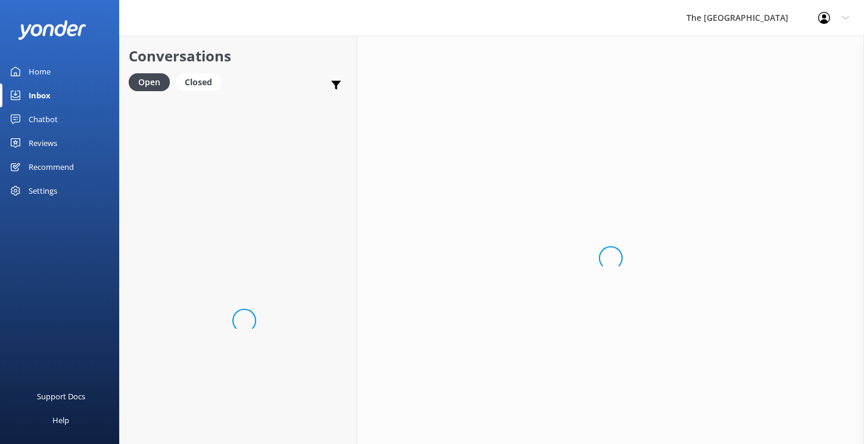  I want to click on div: Reviews, so click(43, 143).